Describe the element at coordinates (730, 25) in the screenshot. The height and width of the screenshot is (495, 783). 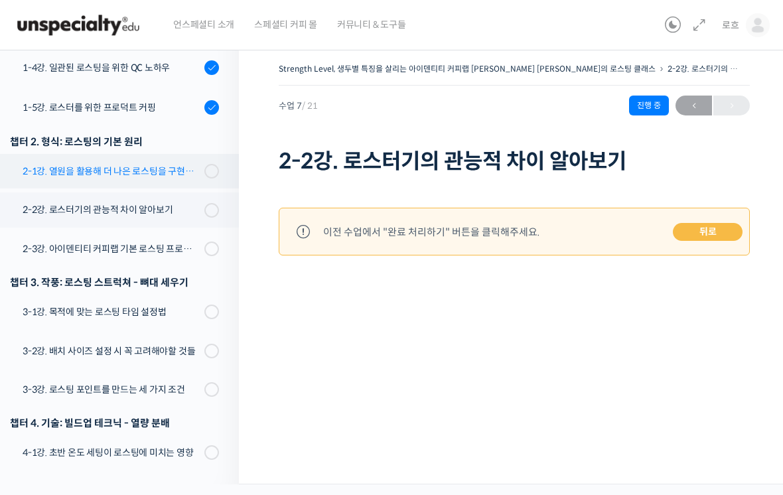
I see `span: 로흐` at that location.